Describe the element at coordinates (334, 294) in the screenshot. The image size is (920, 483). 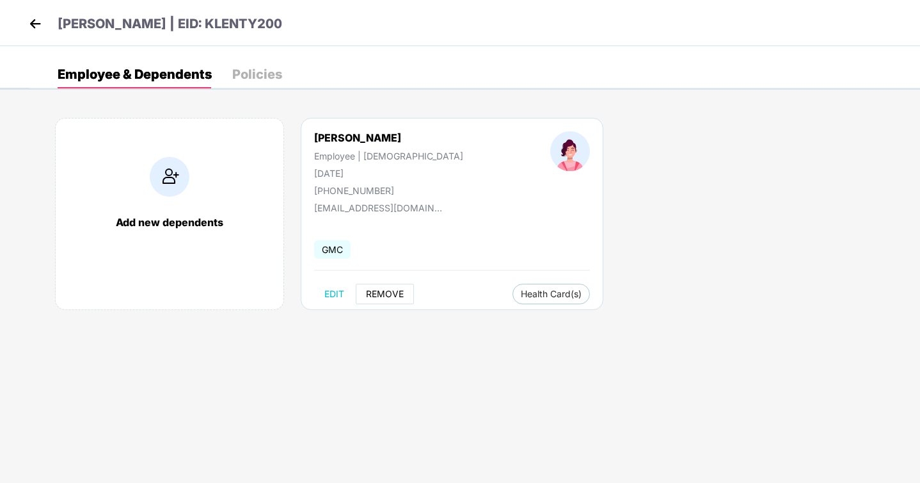
I see `span: EDIT` at that location.